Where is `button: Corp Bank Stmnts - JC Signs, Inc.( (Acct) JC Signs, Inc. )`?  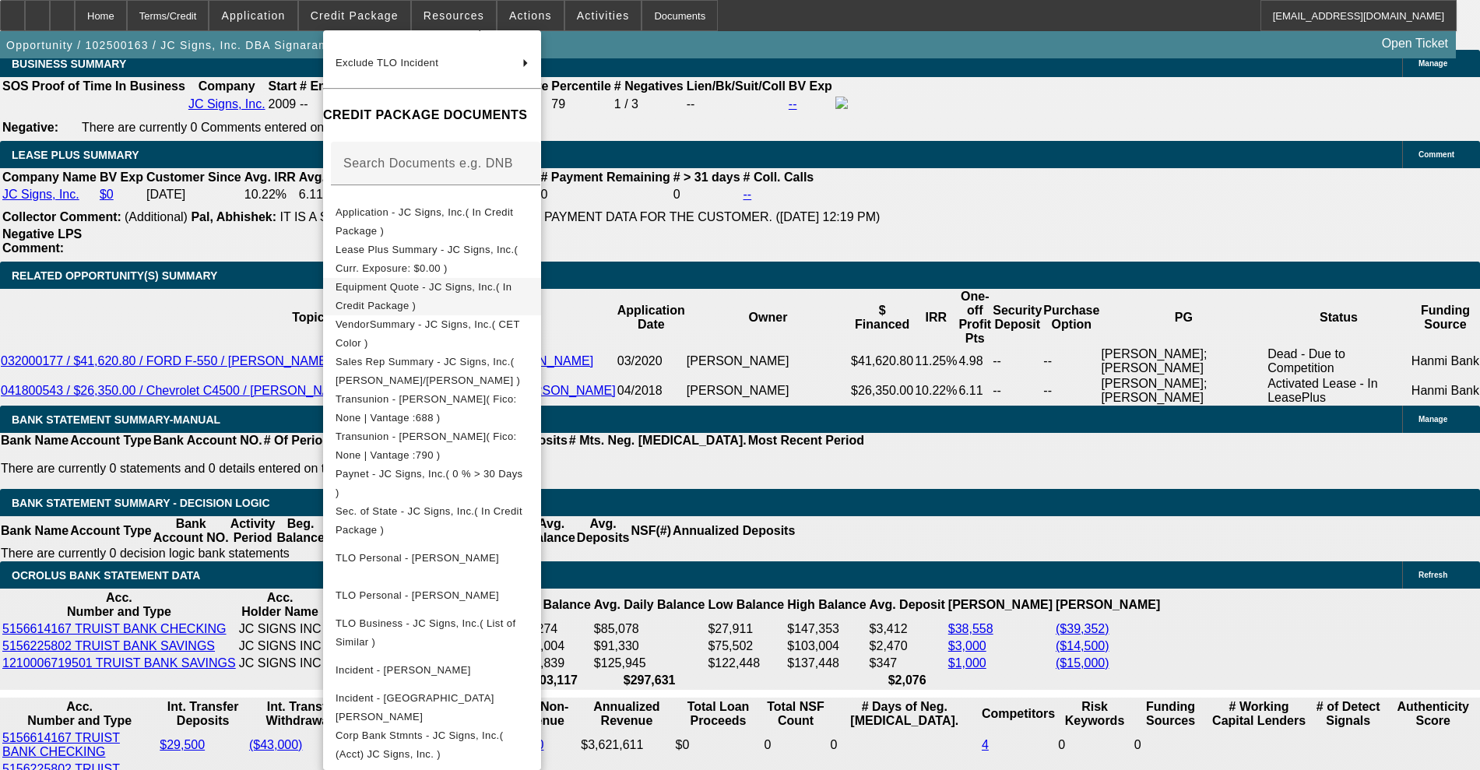 button: Corp Bank Stmnts - JC Signs, Inc.( (Acct) JC Signs, Inc. ) is located at coordinates (432, 745).